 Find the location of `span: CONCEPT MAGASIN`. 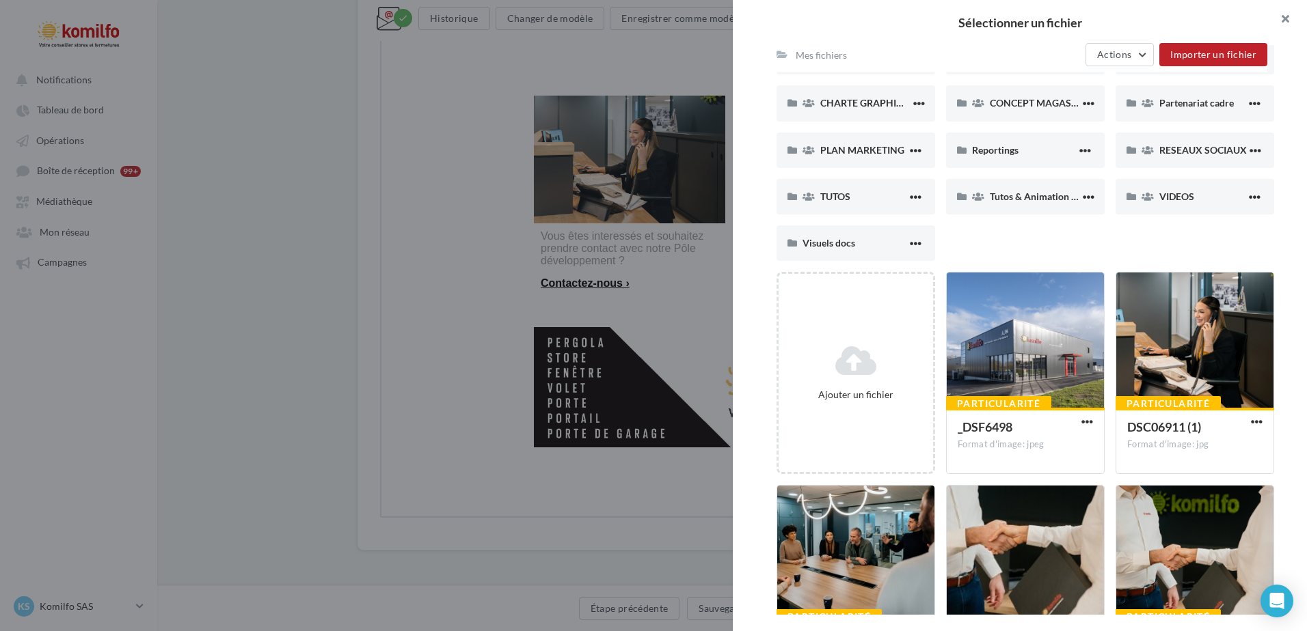

span: CONCEPT MAGASIN is located at coordinates (1035, 103).